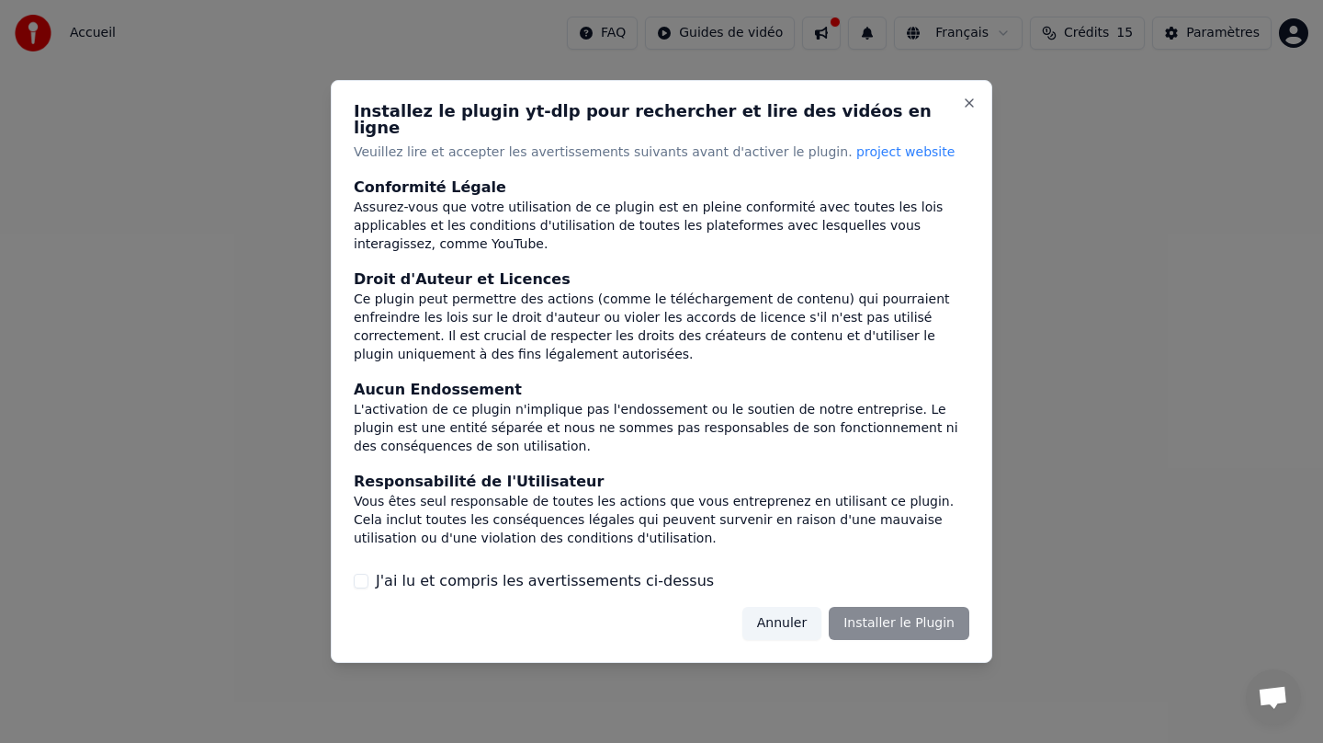 This screenshot has height=743, width=1323. Describe the element at coordinates (905, 152) in the screenshot. I see `span: project website` at that location.